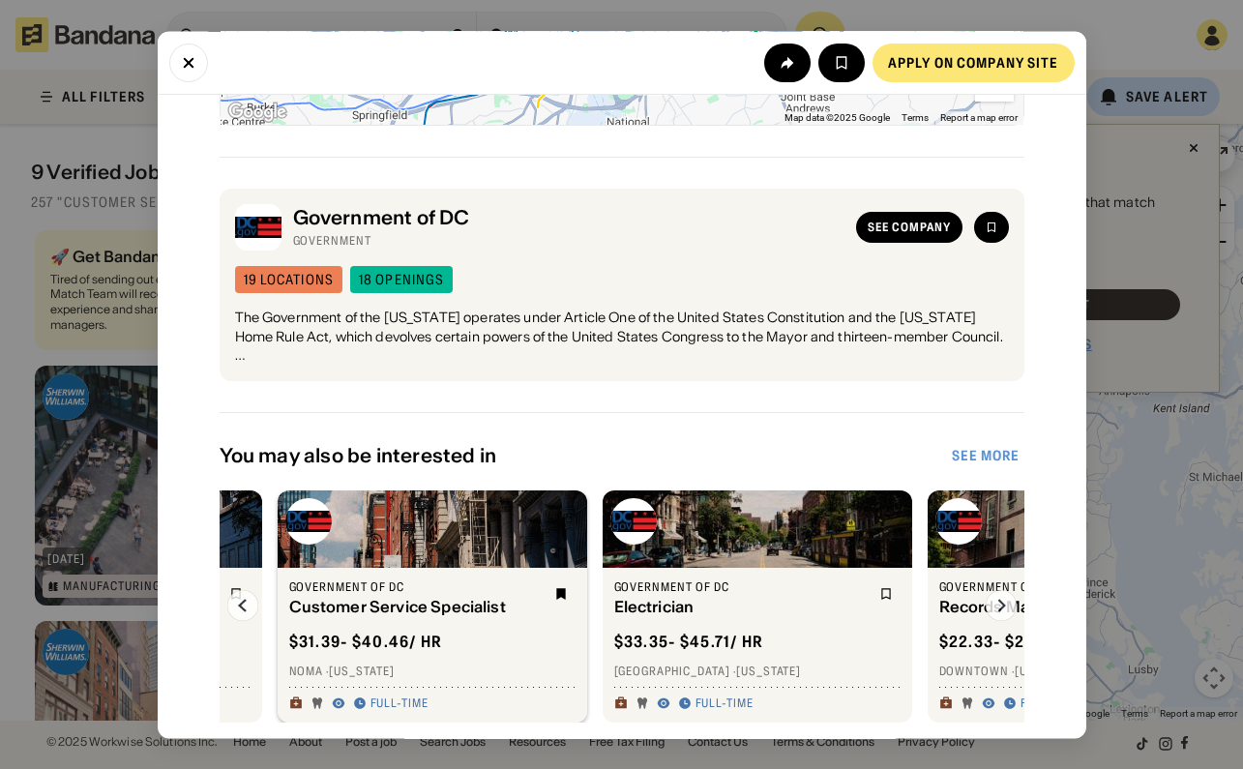  What do you see at coordinates (583, 456) in the screenshot?
I see `div: You may also be interested in` at bounding box center [583, 456].